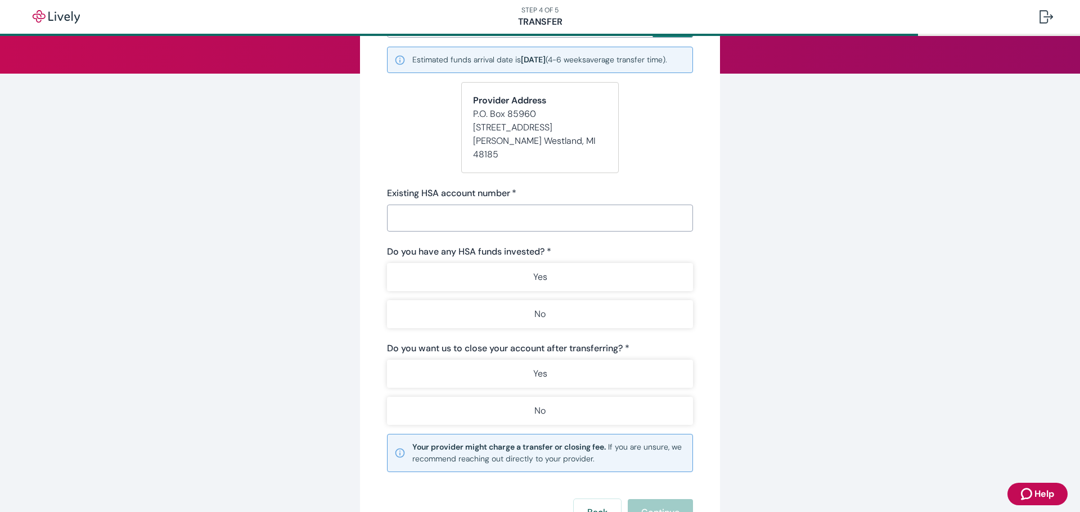  I want to click on strong: Your provider might charge a transfer or closing fee., so click(509, 447).